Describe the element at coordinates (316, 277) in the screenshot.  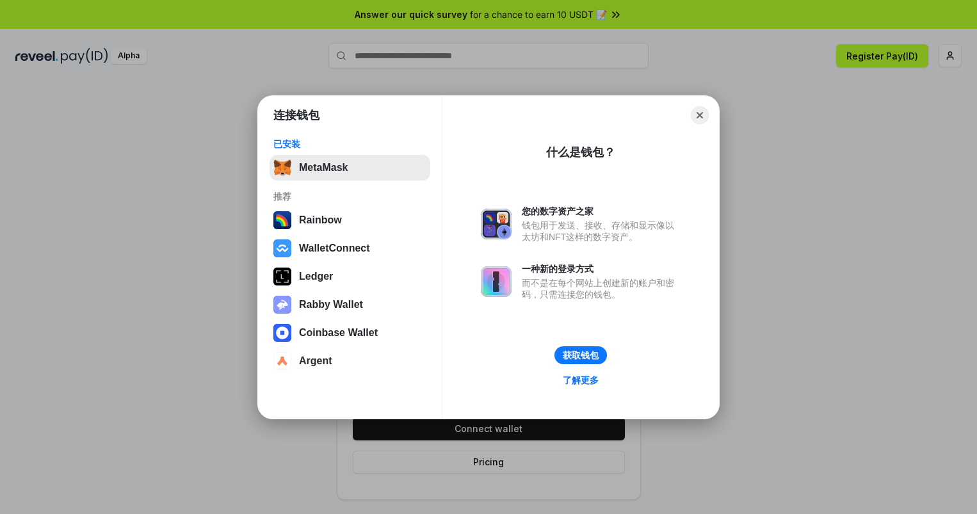
I see `div: Ledger` at that location.